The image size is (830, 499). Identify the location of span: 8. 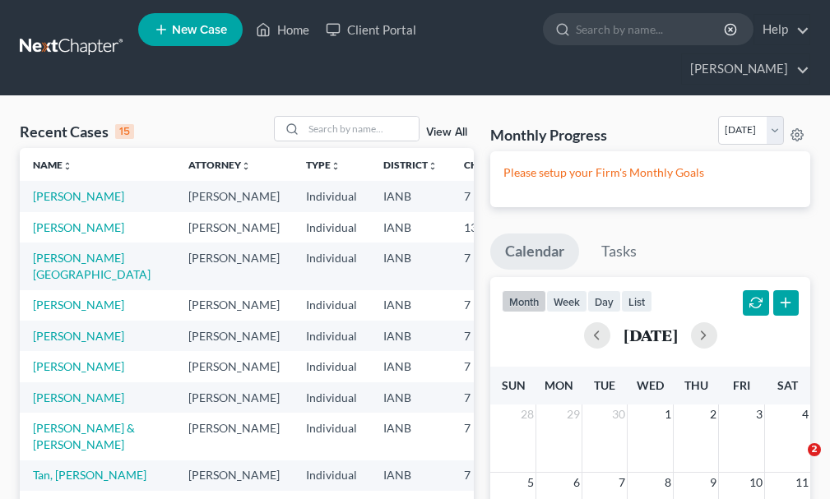
(668, 483).